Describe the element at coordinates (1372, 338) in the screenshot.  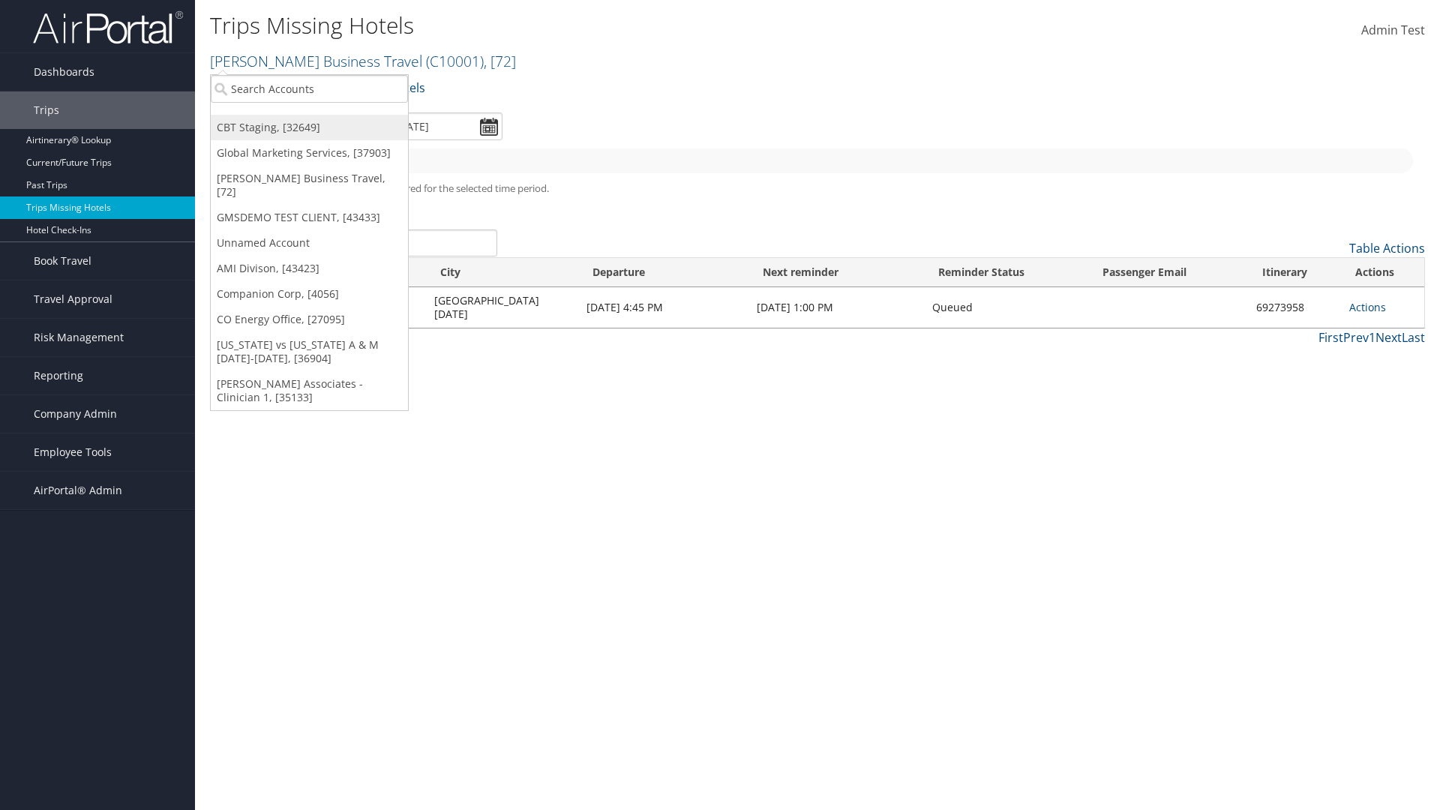
I see `a: 1` at that location.